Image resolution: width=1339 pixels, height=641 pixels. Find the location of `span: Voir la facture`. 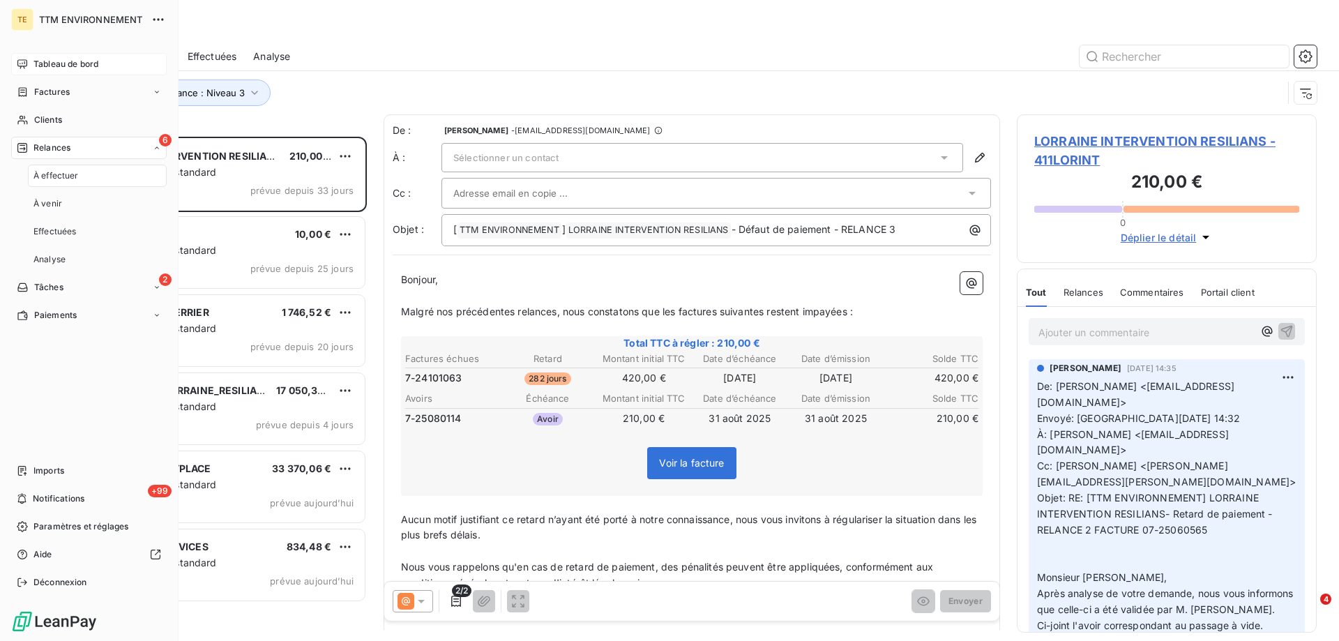

span: Voir la facture is located at coordinates (691, 462).